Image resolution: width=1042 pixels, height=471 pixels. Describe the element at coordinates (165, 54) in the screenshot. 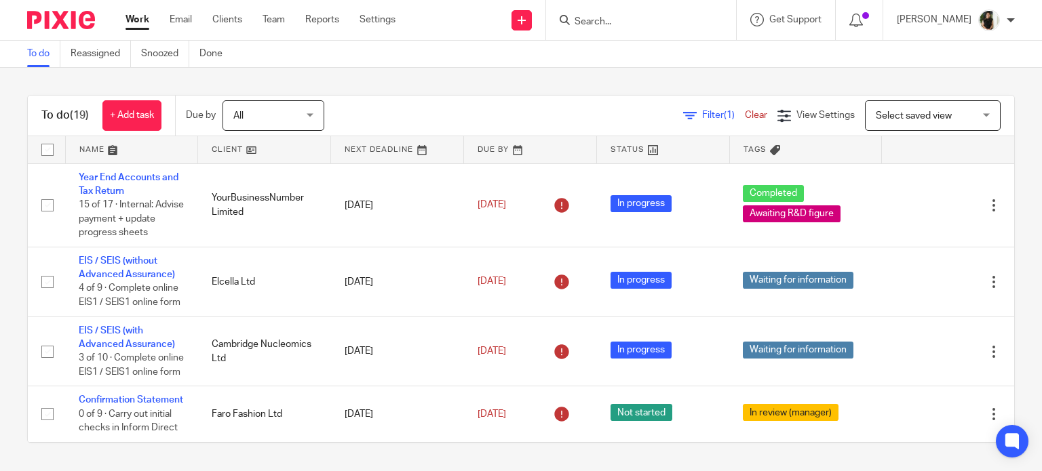

I see `a: Snoozed` at that location.